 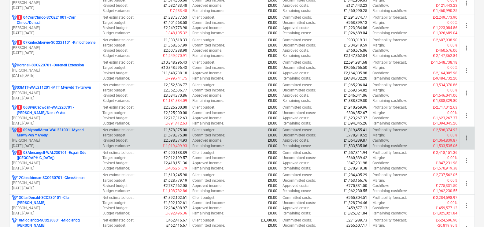 I want to click on p: £1,291,374.77, so click(x=355, y=17).